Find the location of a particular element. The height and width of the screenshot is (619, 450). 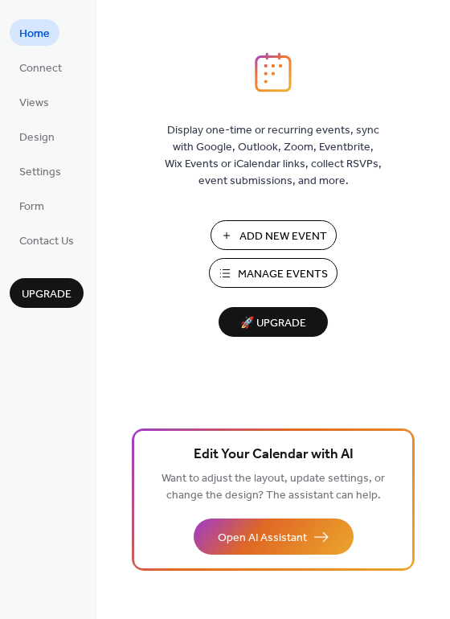

button: 🚀 Upgrade is located at coordinates (273, 322).